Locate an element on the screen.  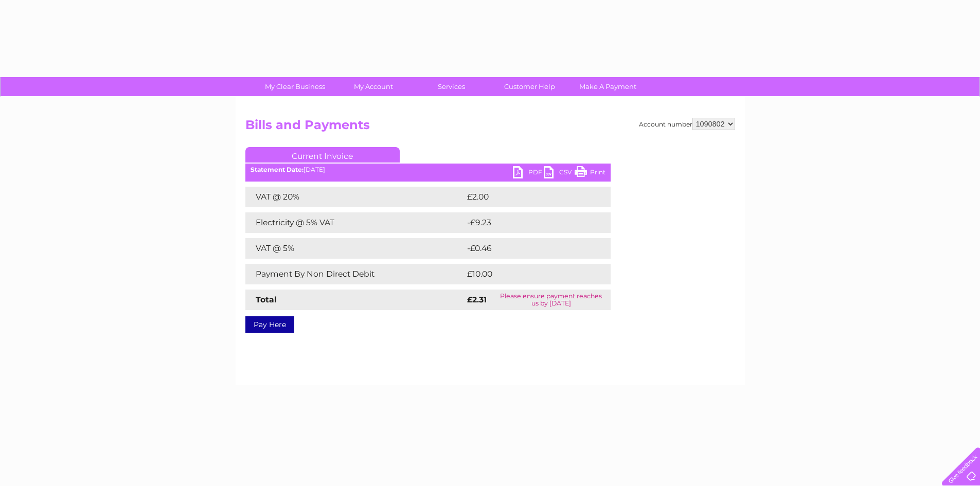
a: Customer Help is located at coordinates (529, 86).